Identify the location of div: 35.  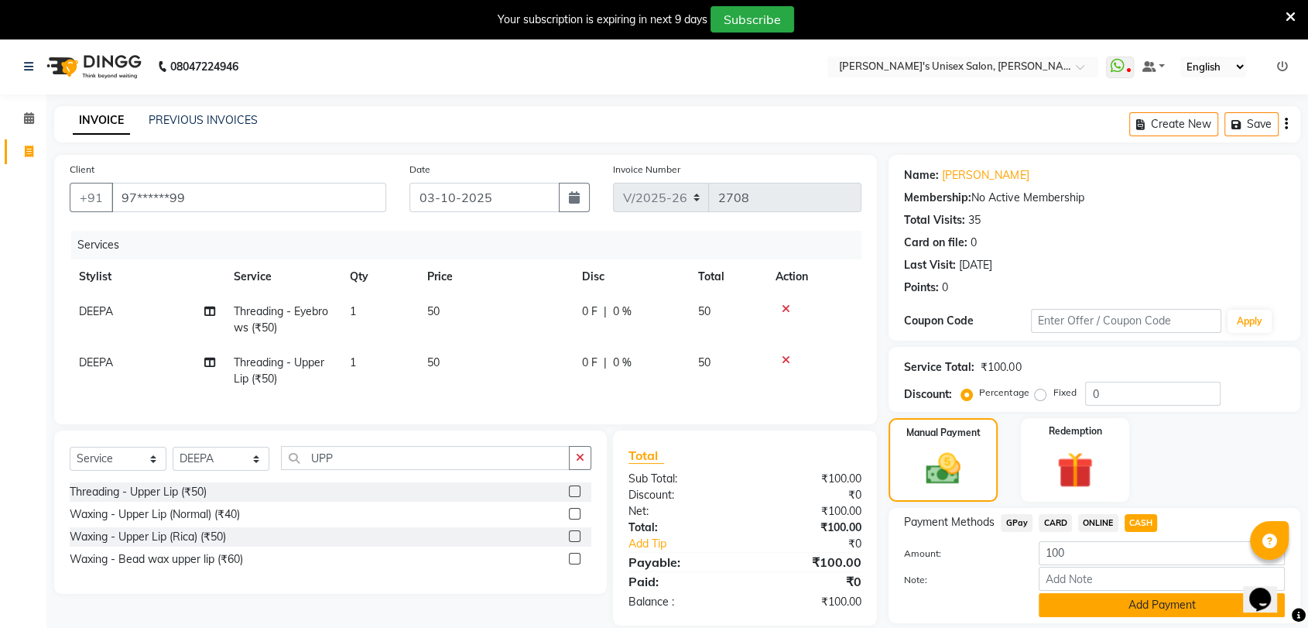
(974, 220).